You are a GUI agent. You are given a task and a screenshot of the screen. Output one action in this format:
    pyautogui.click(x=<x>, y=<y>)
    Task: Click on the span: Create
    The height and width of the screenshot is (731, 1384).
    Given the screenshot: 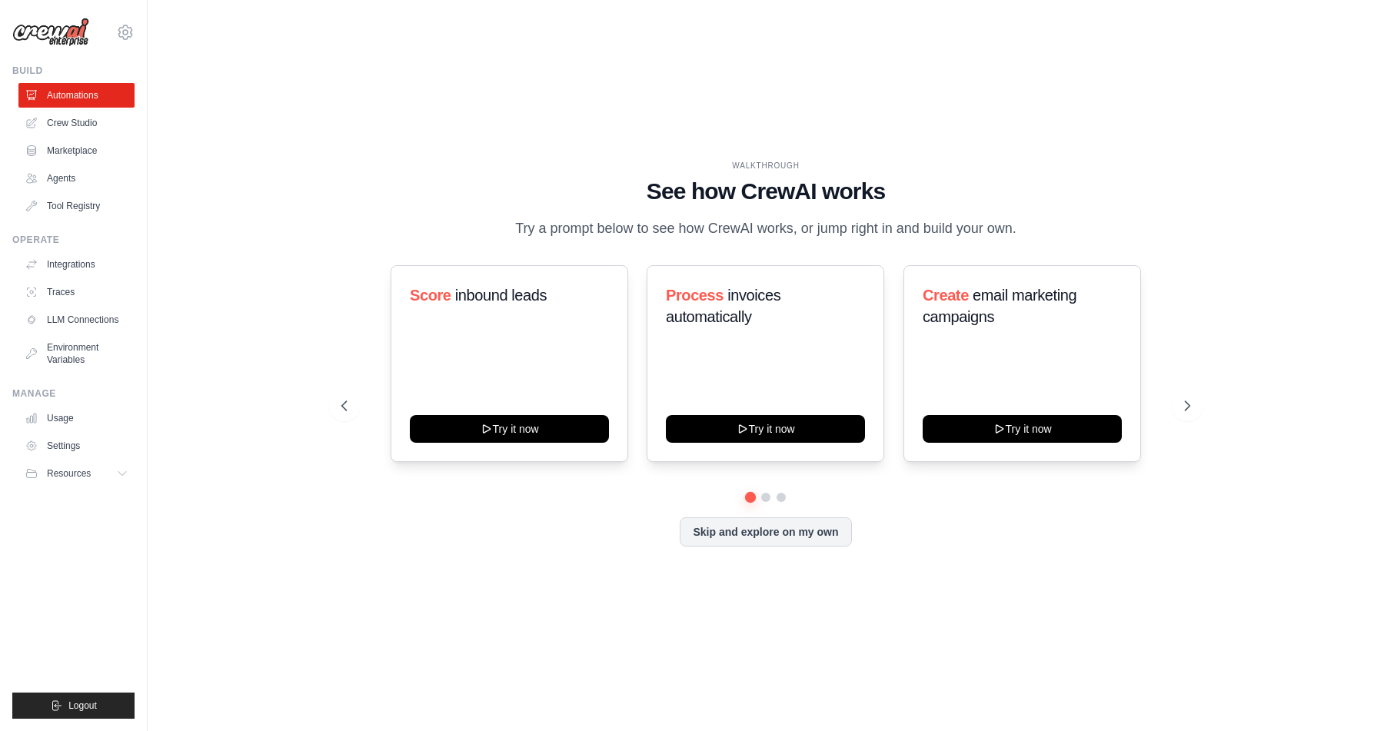 What is the action you would take?
    pyautogui.click(x=946, y=295)
    